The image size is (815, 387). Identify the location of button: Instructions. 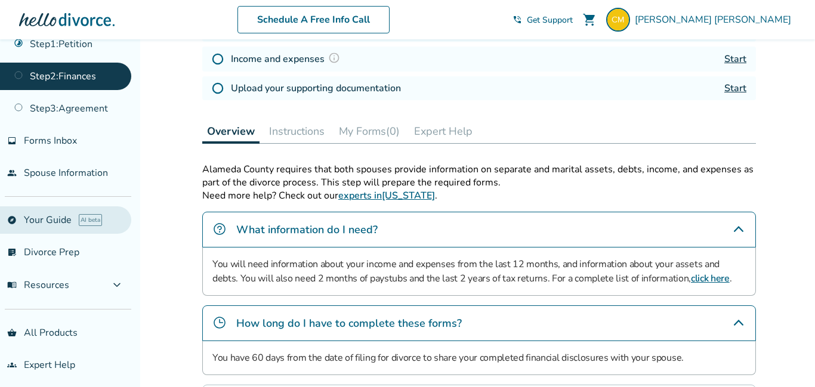
(296, 131).